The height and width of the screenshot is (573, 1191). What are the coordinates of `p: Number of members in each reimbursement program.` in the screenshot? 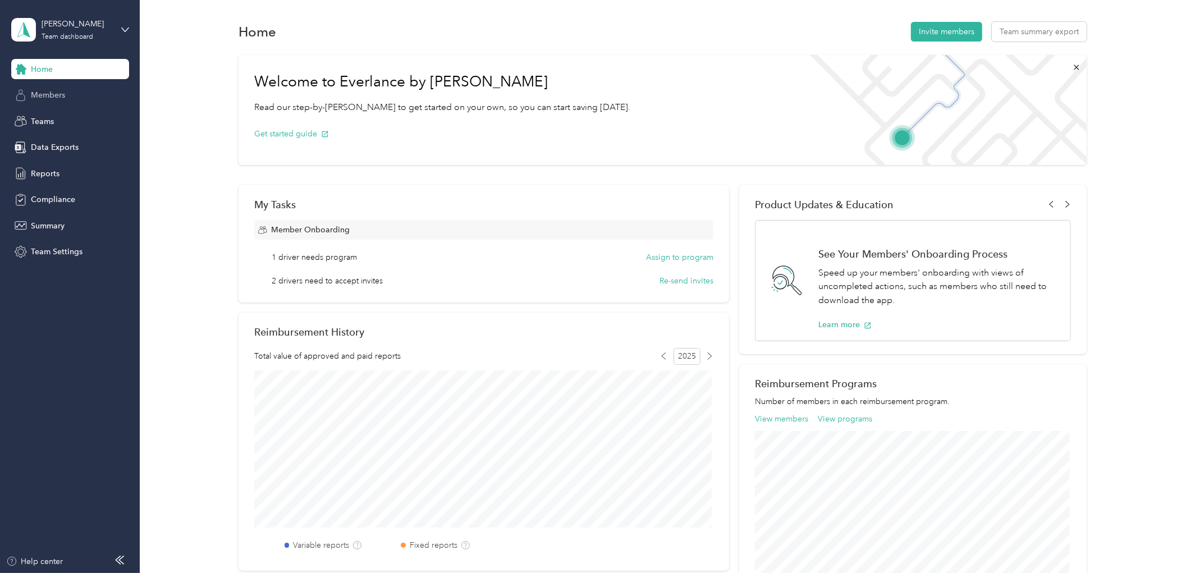 It's located at (913, 401).